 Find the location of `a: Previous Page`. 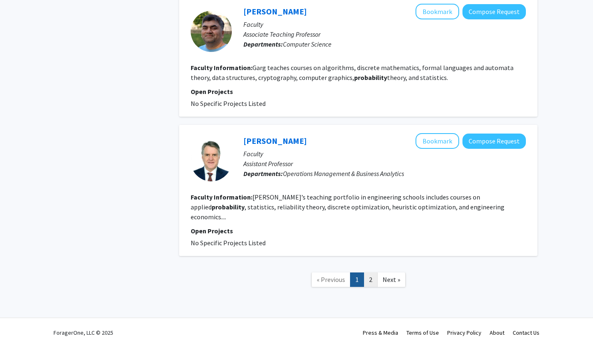

a: Previous Page is located at coordinates (331, 279).